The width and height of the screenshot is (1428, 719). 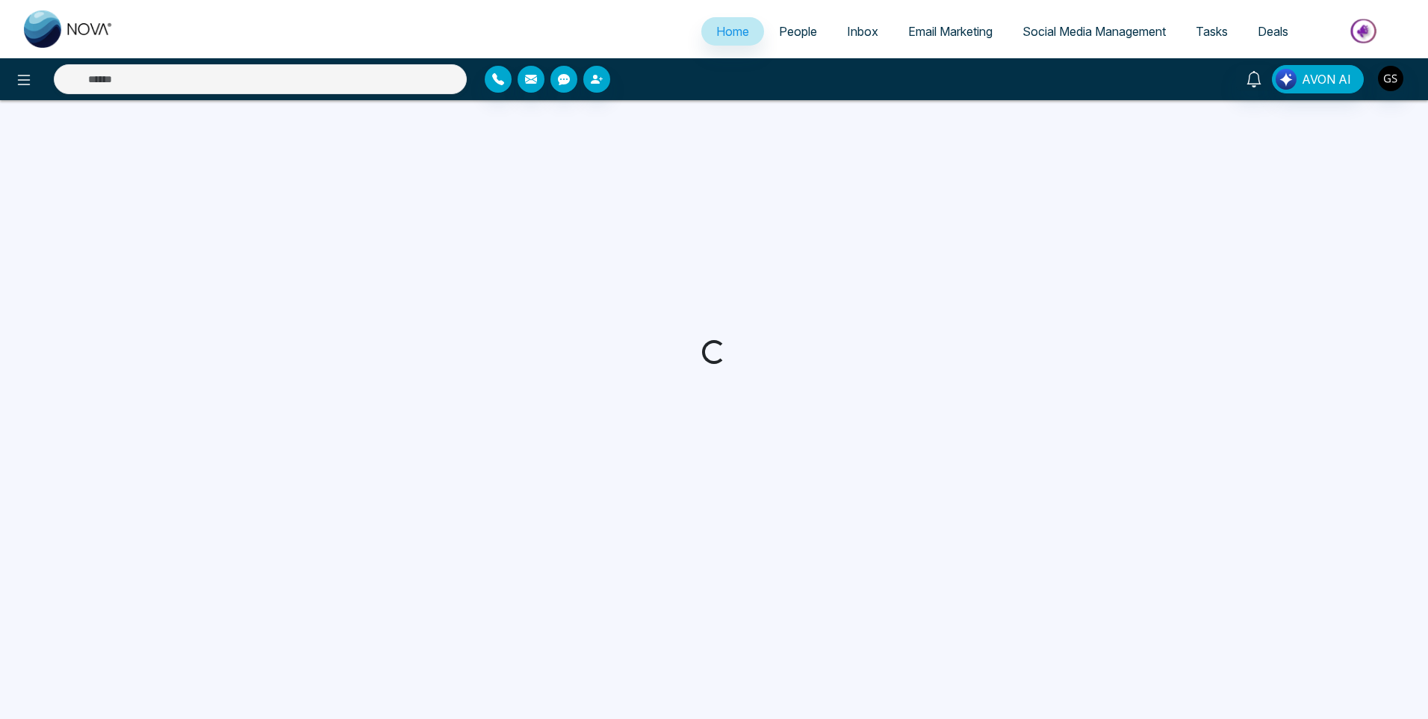 I want to click on img: Lead Flow, so click(x=1286, y=79).